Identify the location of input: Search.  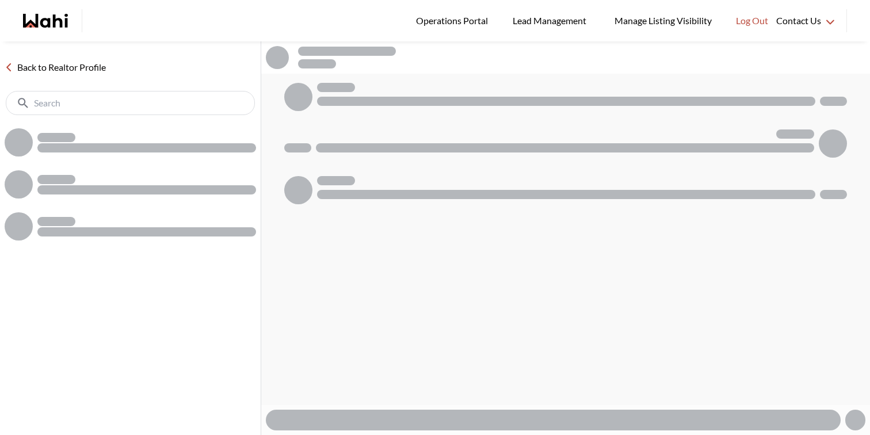
(131, 103).